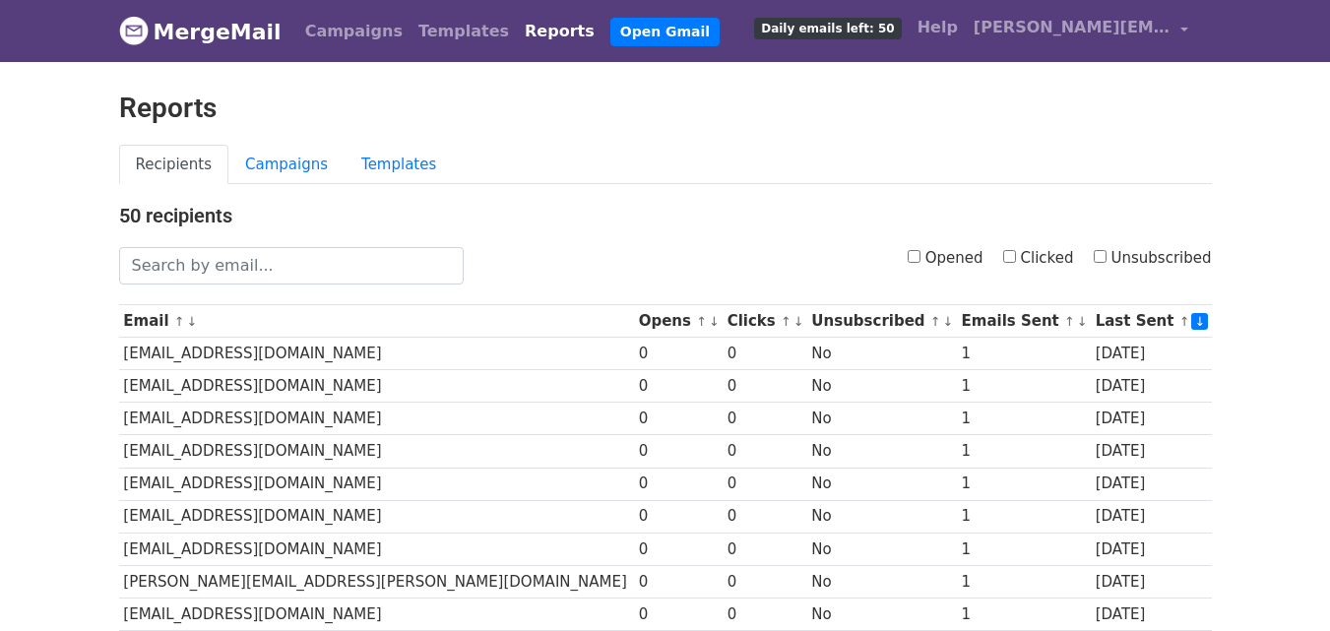 The width and height of the screenshot is (1330, 631). I want to click on th: Emails Sent, so click(1024, 321).